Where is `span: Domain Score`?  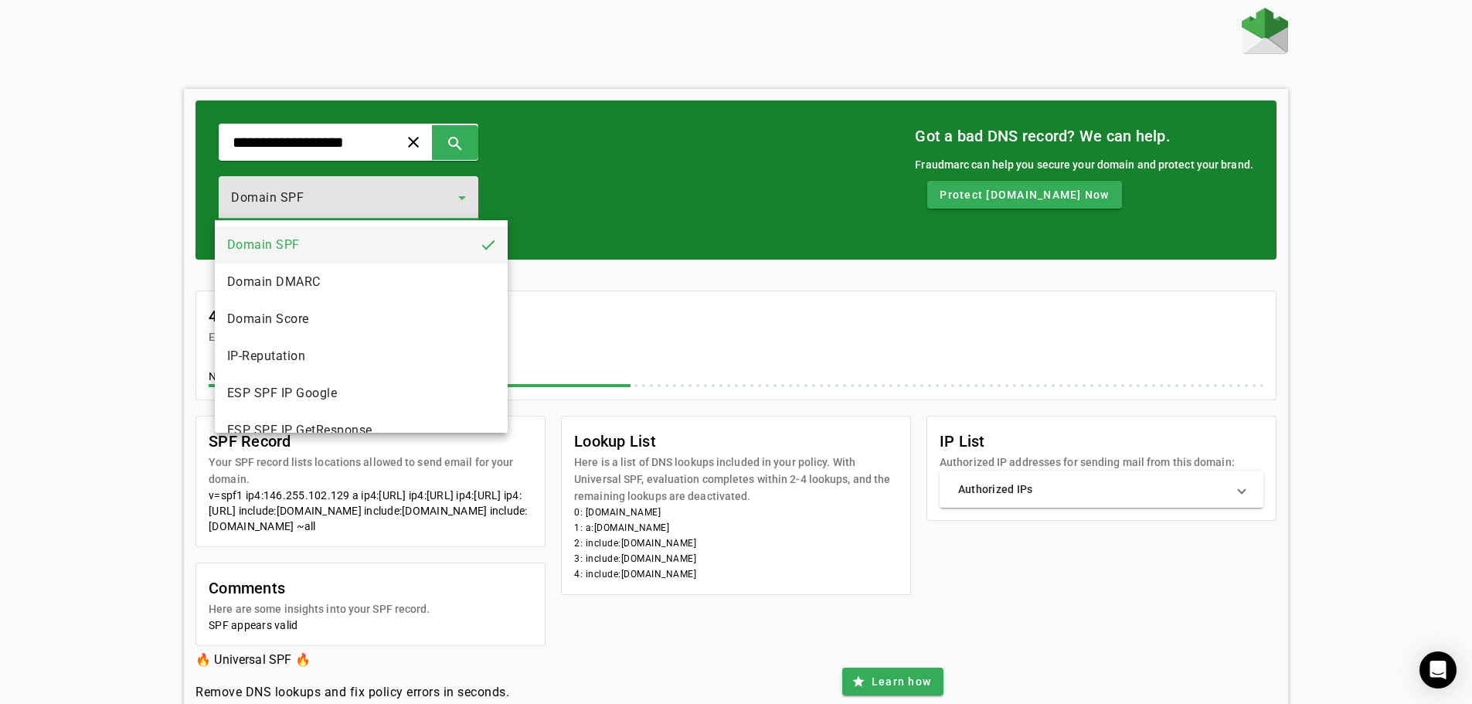
span: Domain Score is located at coordinates (268, 319).